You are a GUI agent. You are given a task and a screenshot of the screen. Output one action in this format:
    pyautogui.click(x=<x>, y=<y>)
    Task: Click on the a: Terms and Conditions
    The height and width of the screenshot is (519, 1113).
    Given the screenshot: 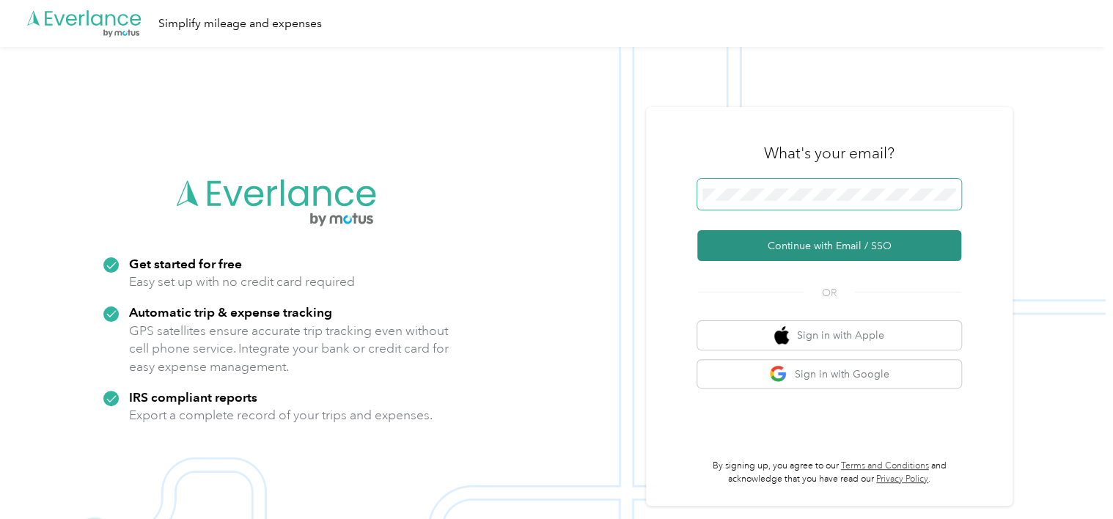 What is the action you would take?
    pyautogui.click(x=885, y=466)
    